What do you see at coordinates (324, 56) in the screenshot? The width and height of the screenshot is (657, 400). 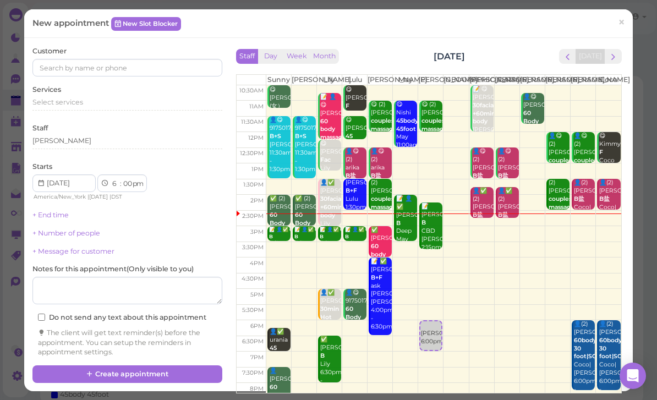 I see `button: Month` at bounding box center [324, 56].